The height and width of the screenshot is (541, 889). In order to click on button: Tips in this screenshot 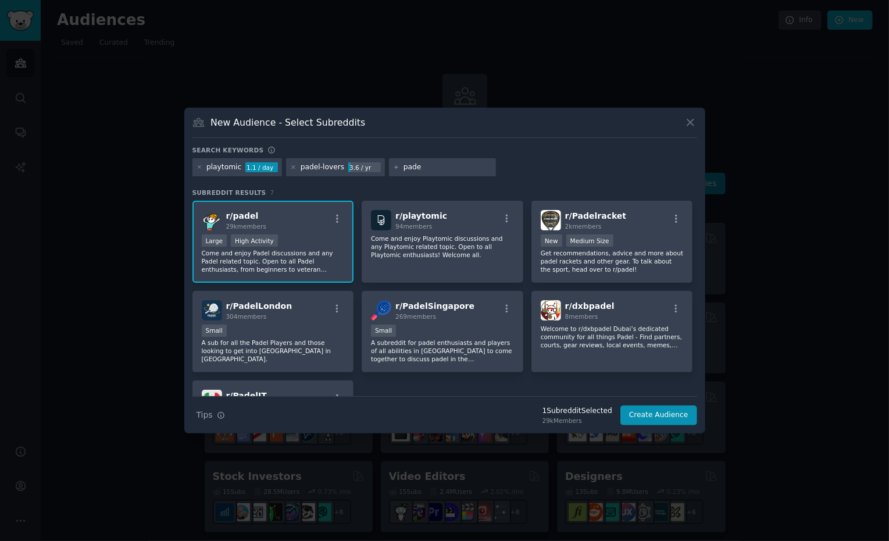, I will do `click(210, 415)`.